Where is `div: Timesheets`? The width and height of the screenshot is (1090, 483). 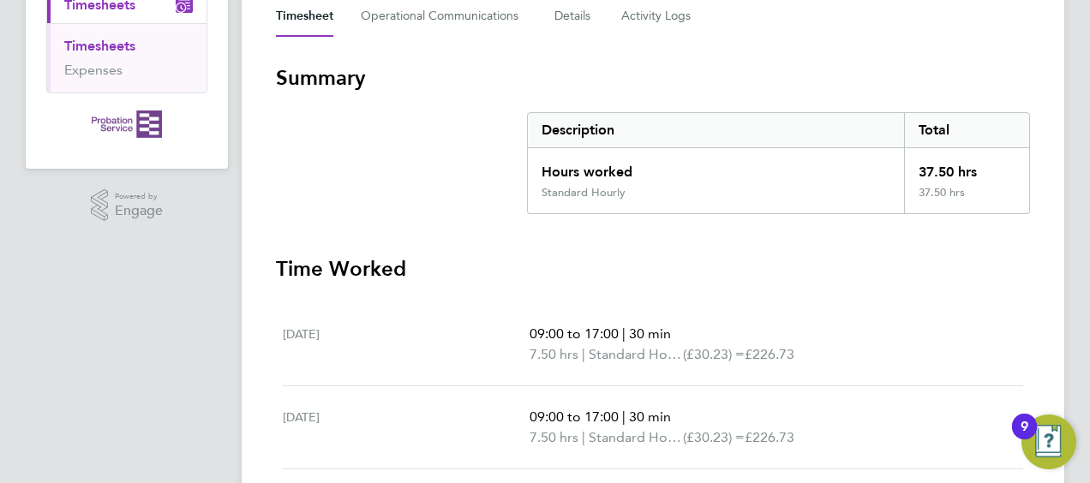 div: Timesheets is located at coordinates (127, 57).